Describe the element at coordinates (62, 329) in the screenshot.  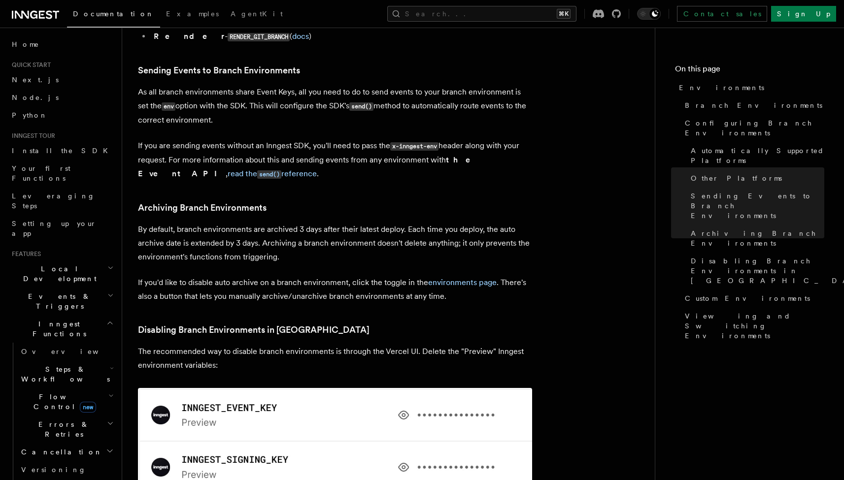
I see `button: Inngest Functions` at that location.